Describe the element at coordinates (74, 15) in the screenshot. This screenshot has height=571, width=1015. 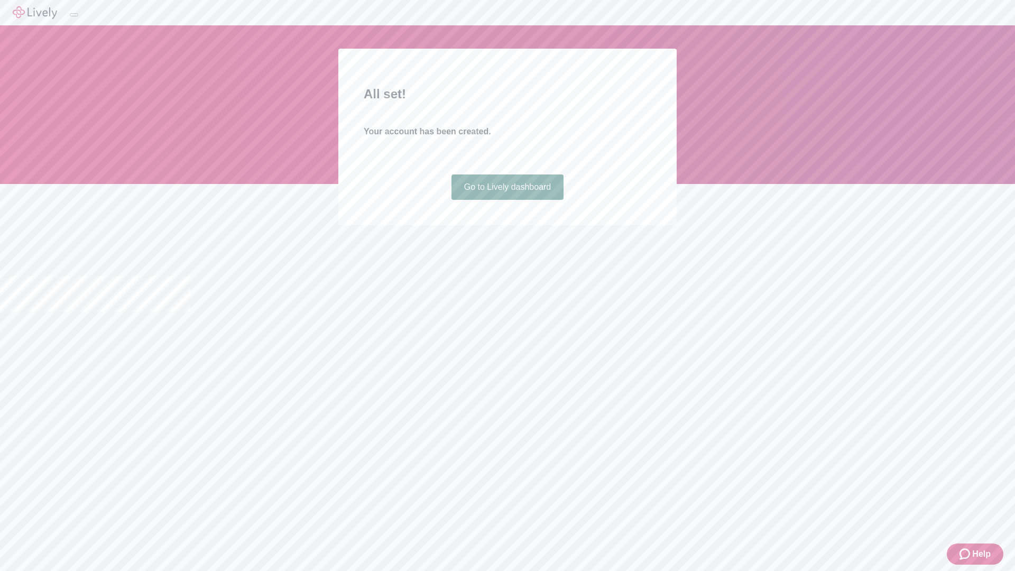
I see `button: Log out` at that location.